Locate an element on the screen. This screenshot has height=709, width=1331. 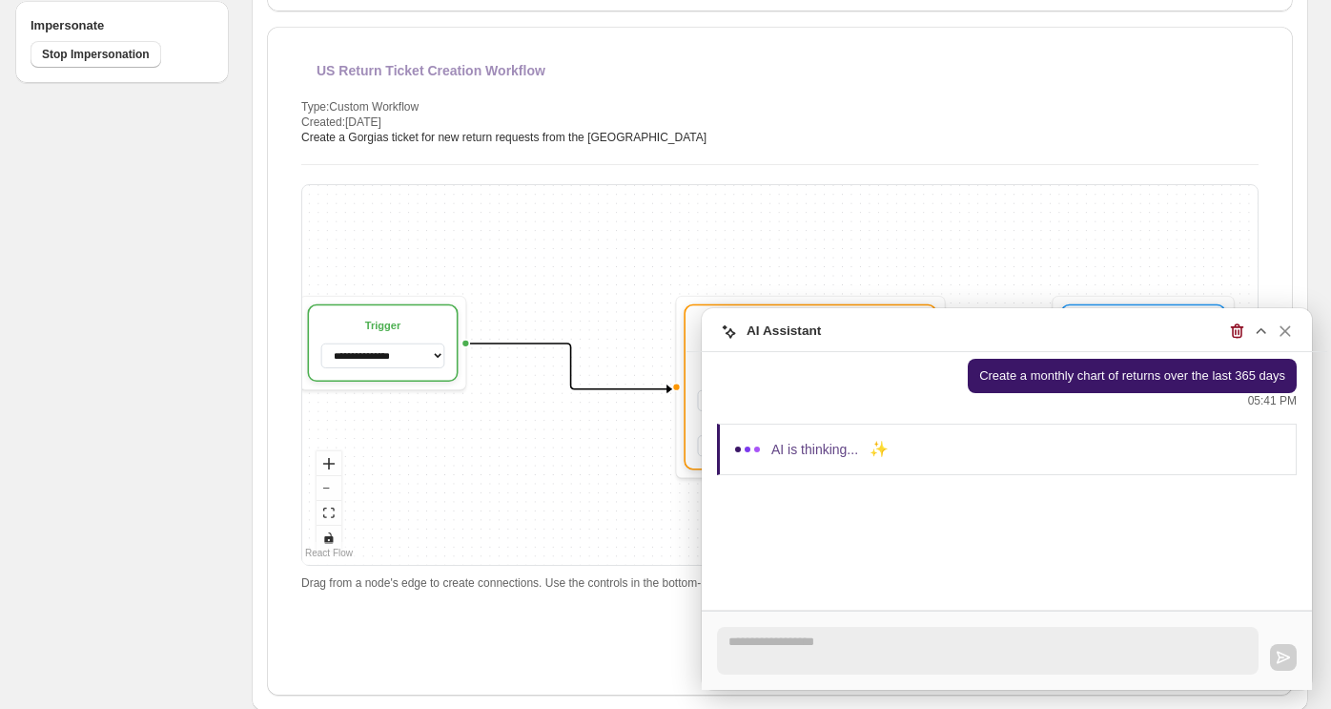
button: zoom in is located at coordinates (329, 464).